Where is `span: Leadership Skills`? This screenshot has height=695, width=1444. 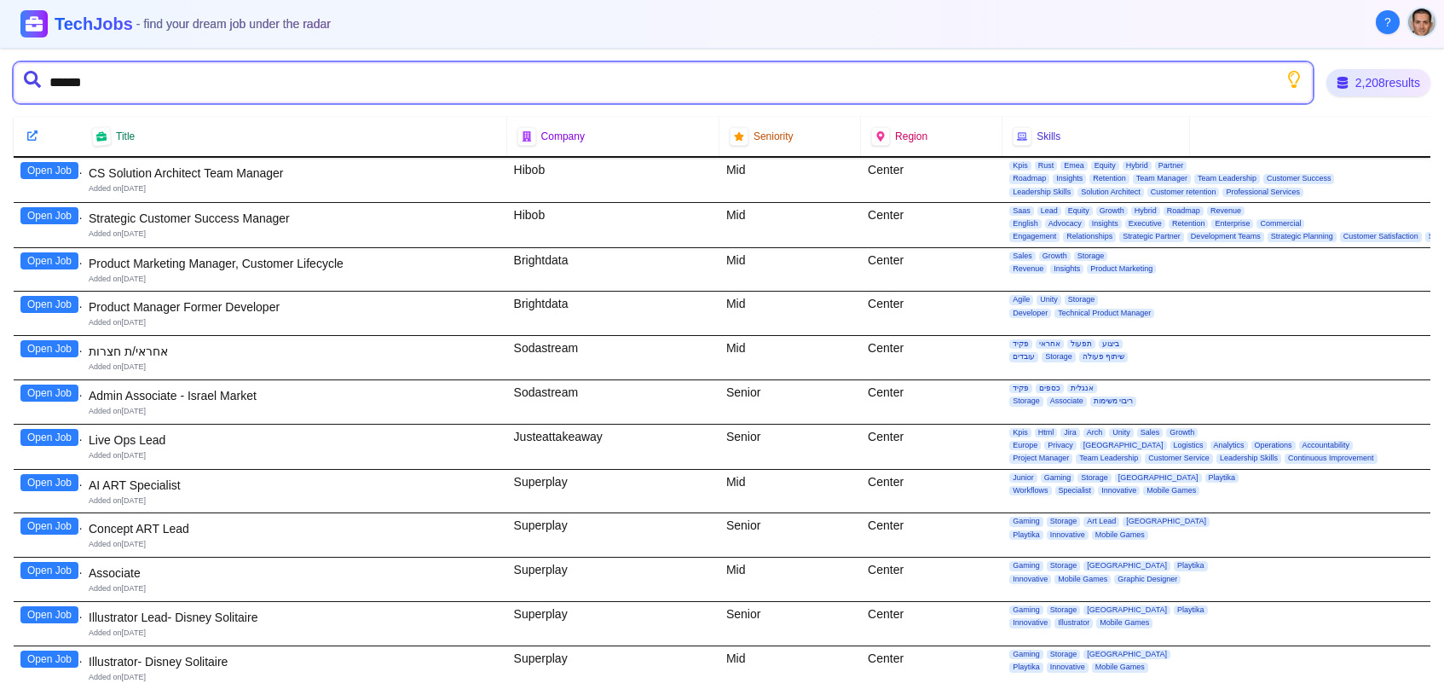
span: Leadership Skills is located at coordinates (1249, 458).